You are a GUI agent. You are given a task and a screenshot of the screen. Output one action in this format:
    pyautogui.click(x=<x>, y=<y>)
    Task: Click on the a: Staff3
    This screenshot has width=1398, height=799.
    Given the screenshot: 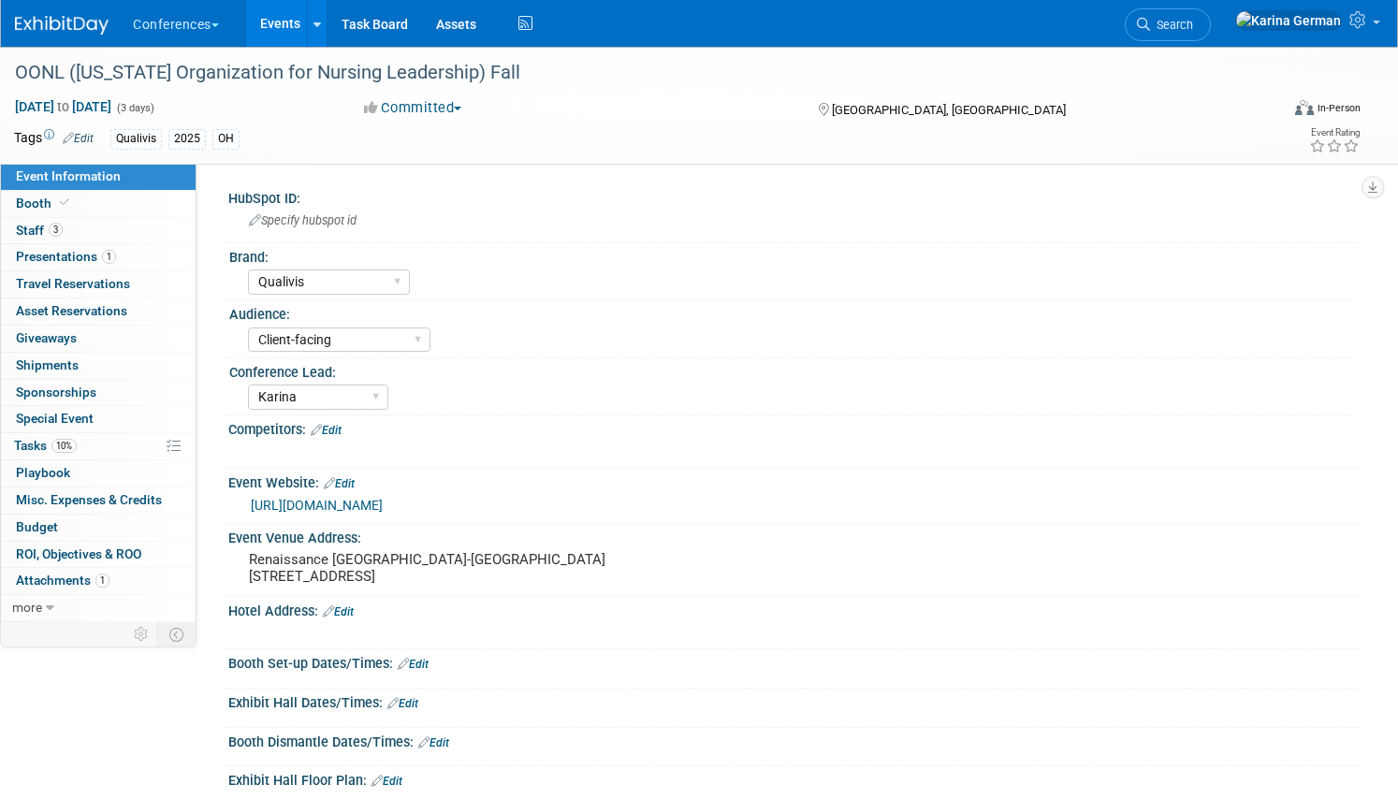 What is the action you would take?
    pyautogui.click(x=98, y=231)
    